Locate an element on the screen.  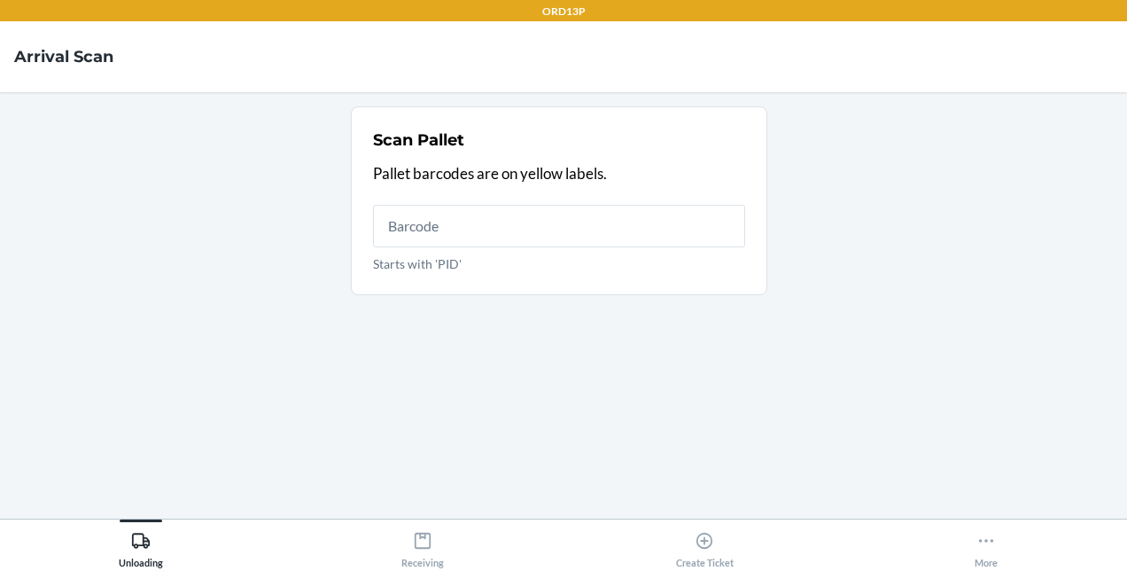
h4: Arrival Scan is located at coordinates (64, 57).